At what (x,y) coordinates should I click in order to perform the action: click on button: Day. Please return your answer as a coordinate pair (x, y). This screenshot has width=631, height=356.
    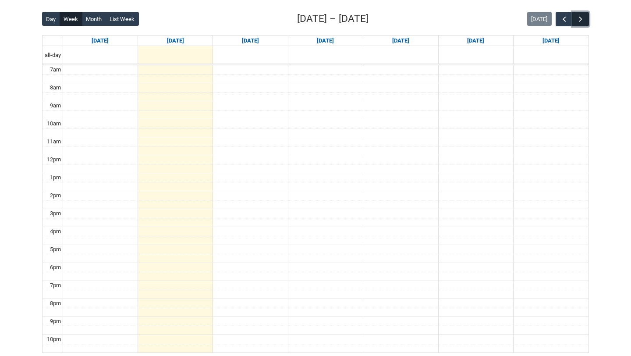
    Looking at the image, I should click on (51, 19).